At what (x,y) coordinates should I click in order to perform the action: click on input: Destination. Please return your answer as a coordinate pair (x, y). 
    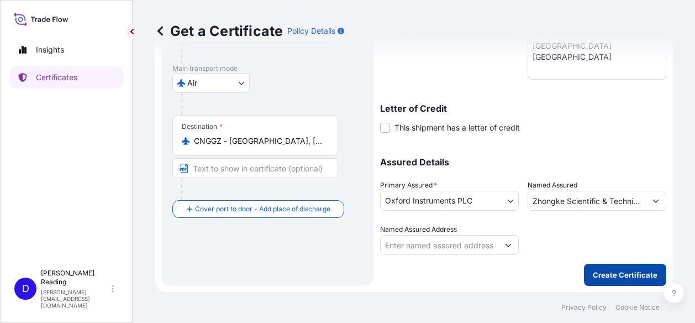
    Looking at the image, I should click on (259, 141).